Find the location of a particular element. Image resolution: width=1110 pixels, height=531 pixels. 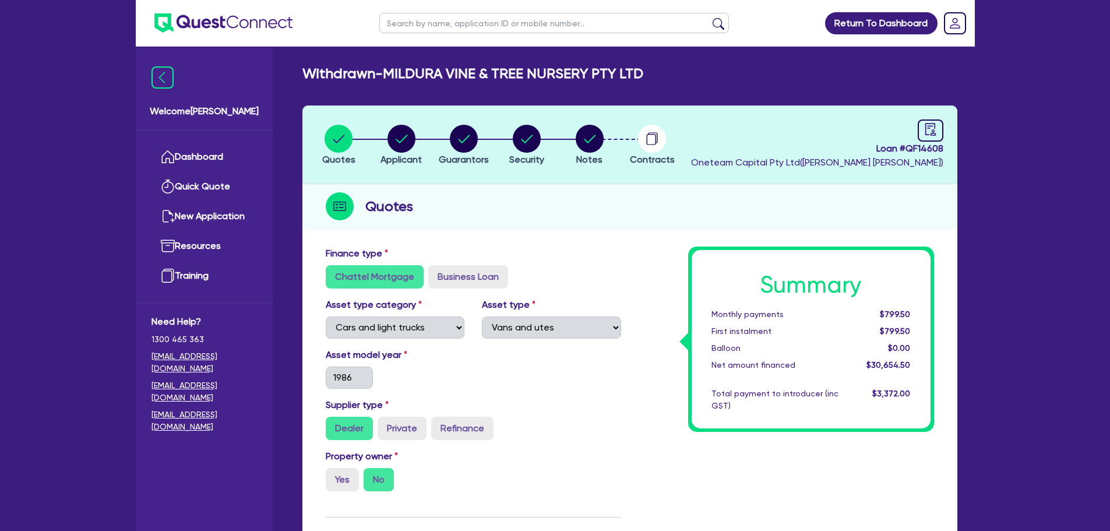

img: quick-quote is located at coordinates (168, 186).